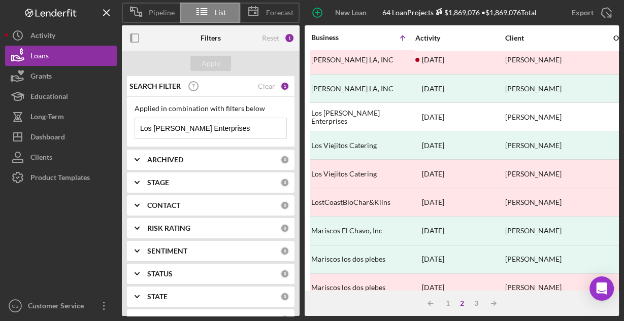  I want to click on div: Mariscos El Chavo, Inc, so click(362, 231).